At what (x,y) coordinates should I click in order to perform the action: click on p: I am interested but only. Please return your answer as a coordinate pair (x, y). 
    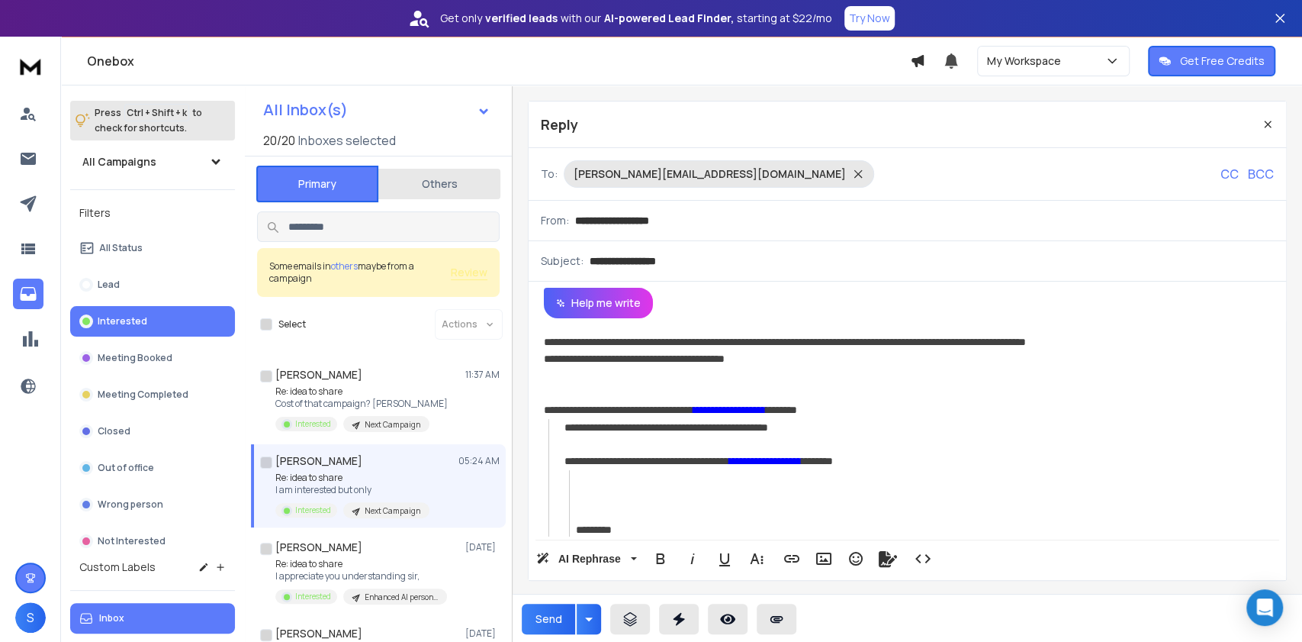
    Looking at the image, I should click on (352, 490).